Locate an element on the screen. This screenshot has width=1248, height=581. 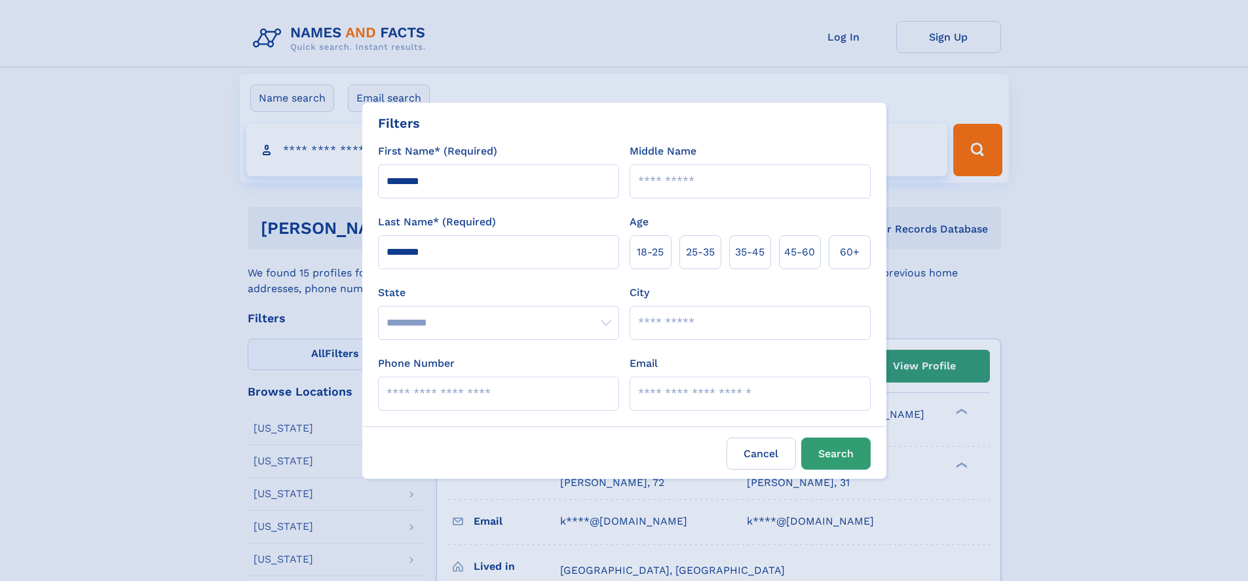
label: Middle Name is located at coordinates (663, 151).